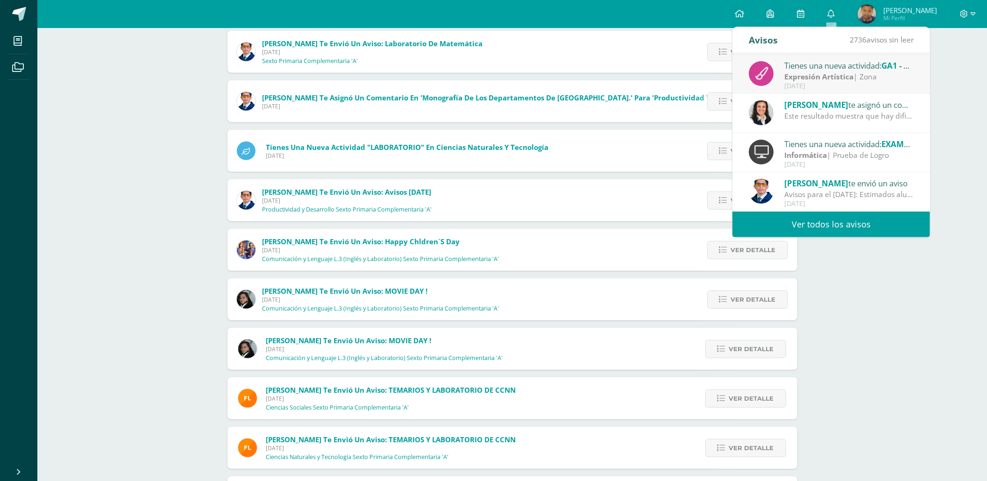  What do you see at coordinates (819, 77) in the screenshot?
I see `strong: Expresión Artística` at bounding box center [819, 77].